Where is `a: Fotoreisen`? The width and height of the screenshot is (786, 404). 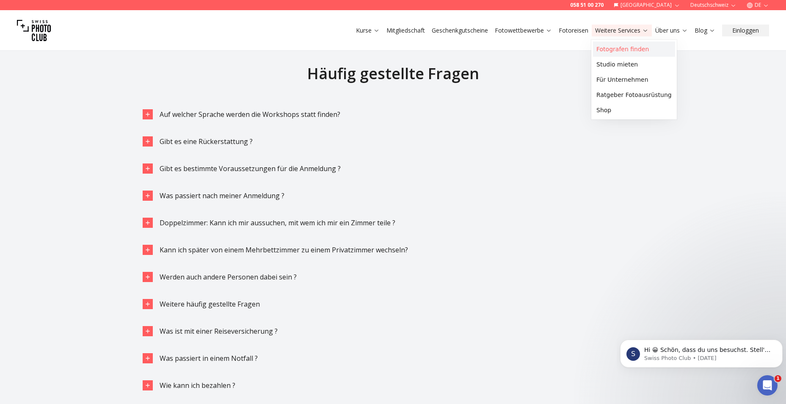 a: Fotoreisen is located at coordinates (574, 30).